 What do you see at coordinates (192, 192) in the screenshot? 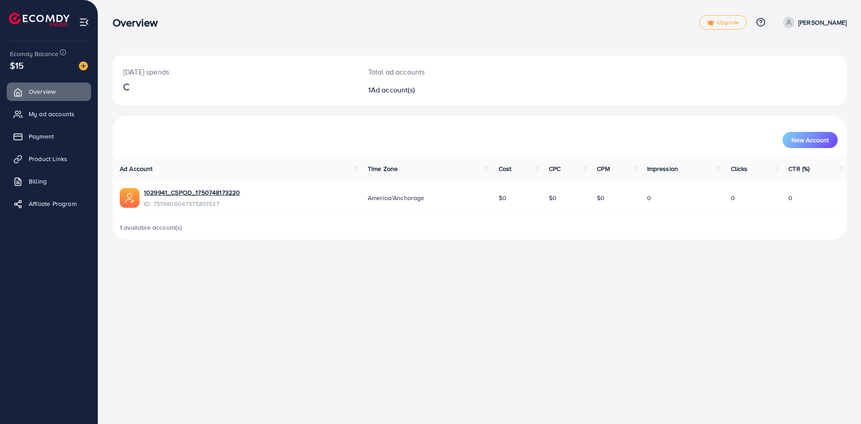
I see `a: 1029941_CSPOD_1750748173220` at bounding box center [192, 192].